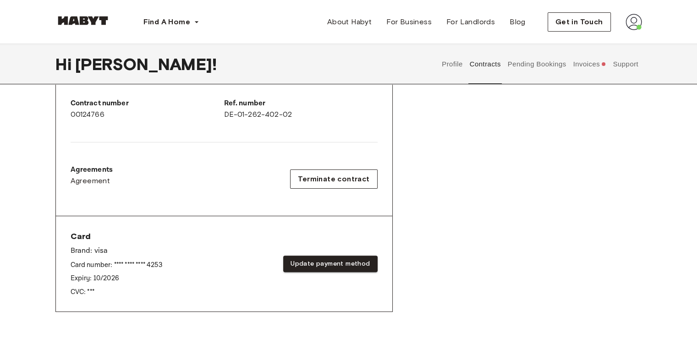 Image resolution: width=697 pixels, height=338 pixels. What do you see at coordinates (147, 104) in the screenshot?
I see `p: Contract number` at bounding box center [147, 104].